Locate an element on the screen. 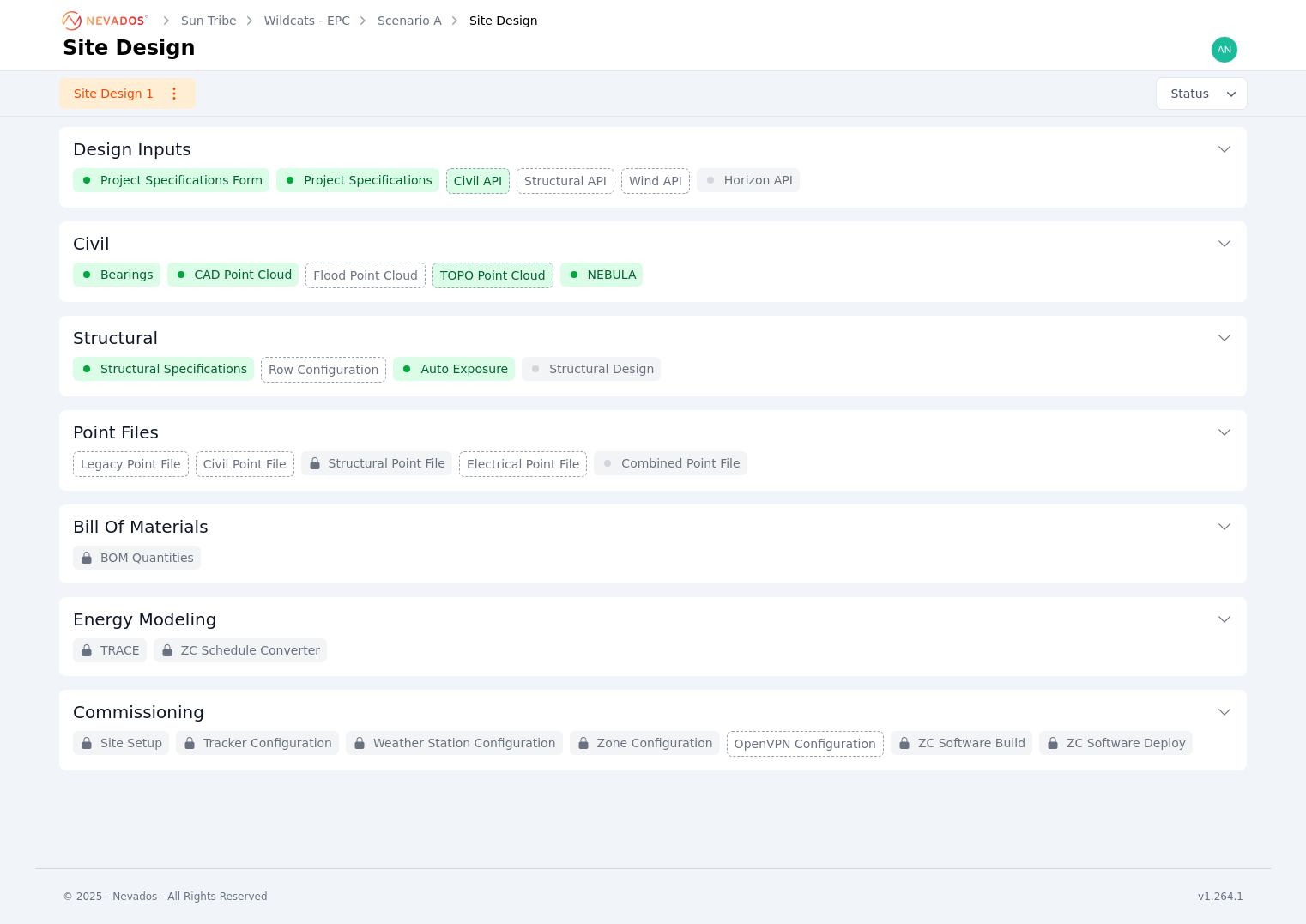  span: ZC Schedule Converter is located at coordinates (251, 650).